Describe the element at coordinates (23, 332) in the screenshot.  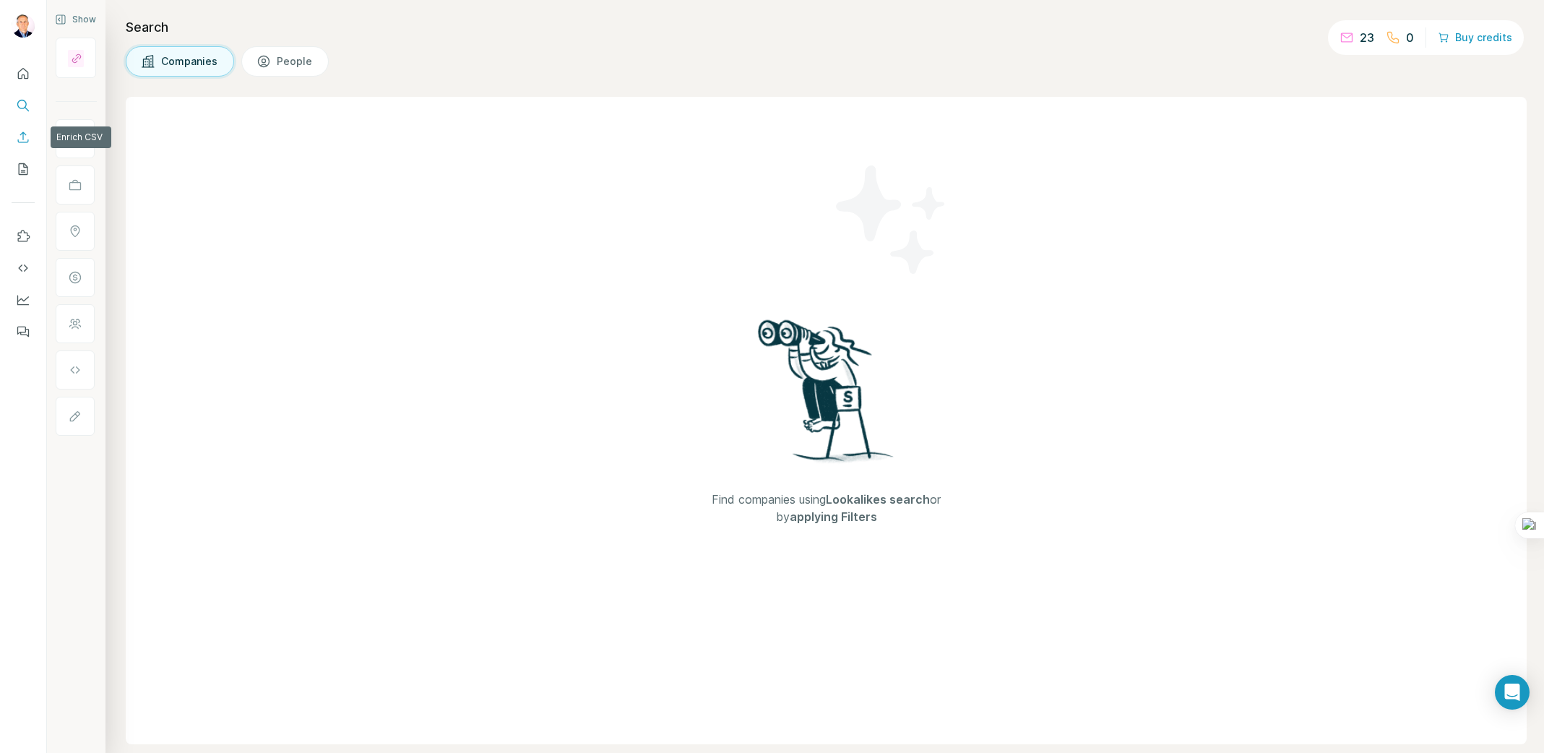
I see `button: Feedback` at that location.